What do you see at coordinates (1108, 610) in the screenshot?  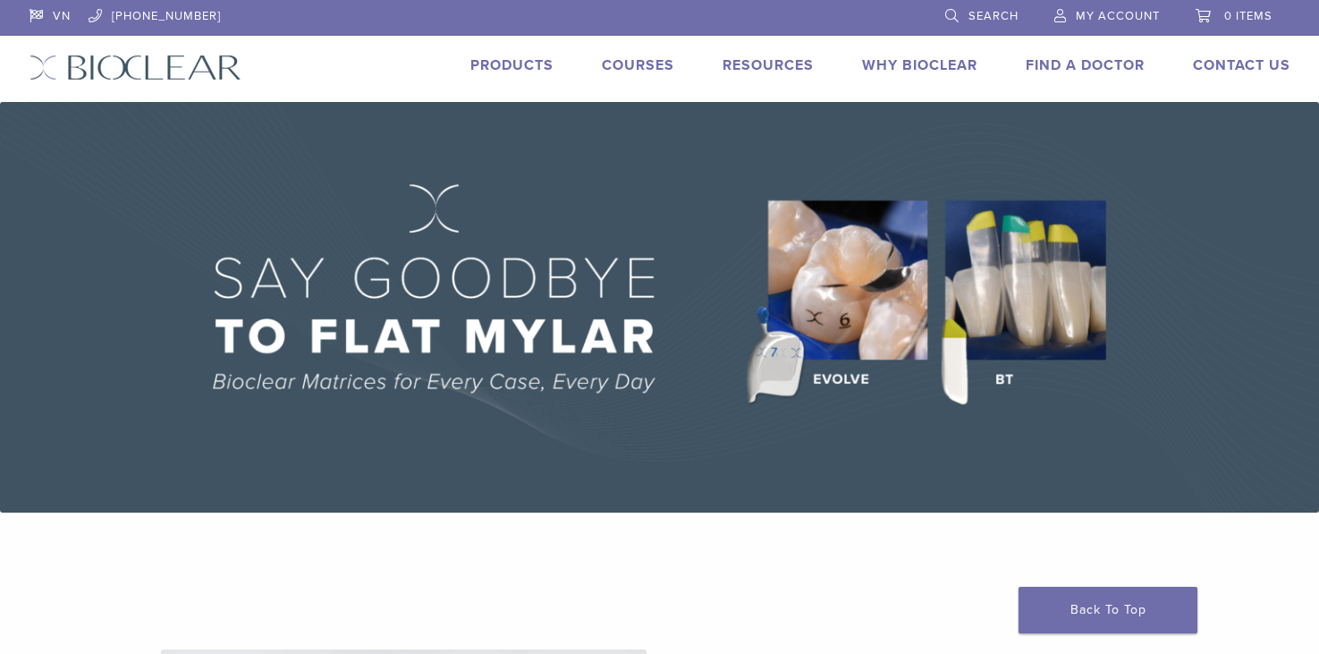 I see `a: Back To Top` at bounding box center [1108, 610].